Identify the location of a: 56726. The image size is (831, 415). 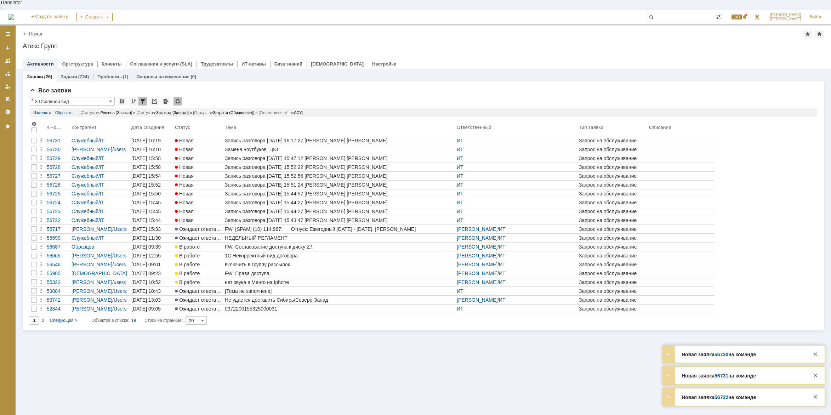
(58, 185).